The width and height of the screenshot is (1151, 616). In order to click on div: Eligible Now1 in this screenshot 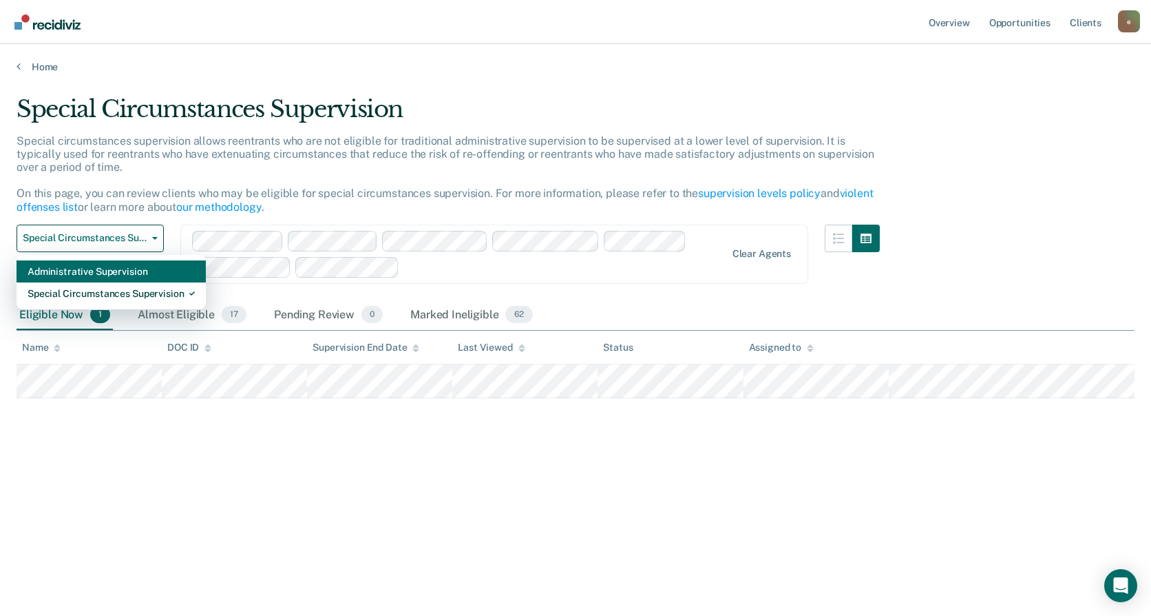, I will do `click(65, 315)`.